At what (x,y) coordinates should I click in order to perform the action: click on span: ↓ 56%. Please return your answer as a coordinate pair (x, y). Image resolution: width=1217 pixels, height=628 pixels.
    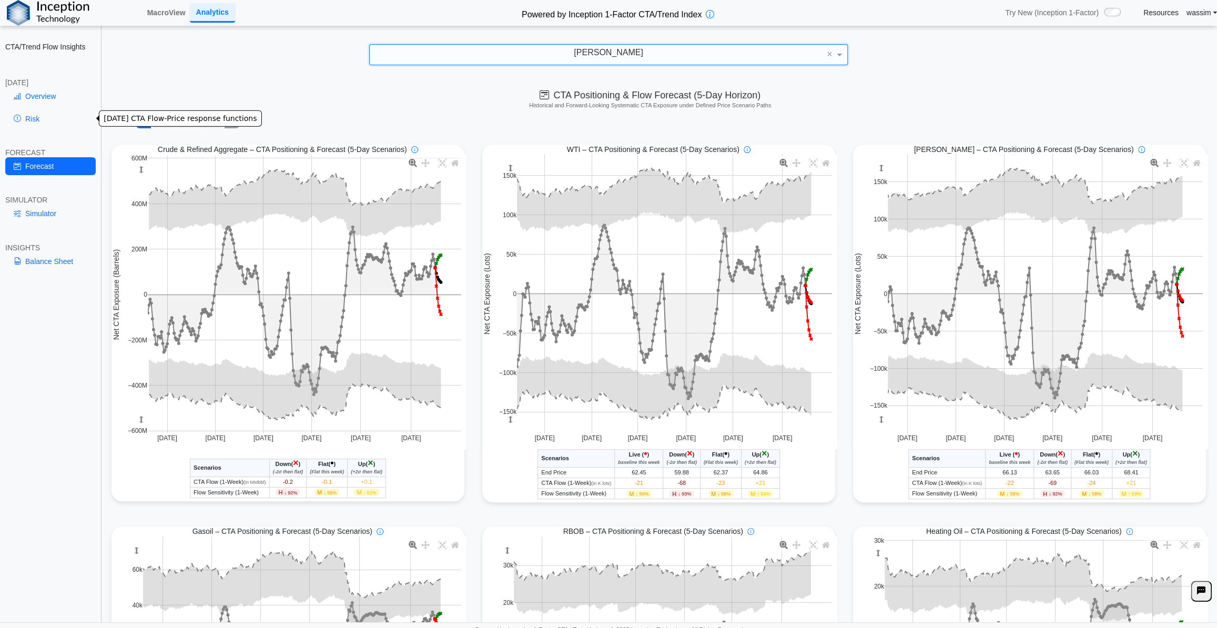
    Looking at the image, I should click on (642, 494).